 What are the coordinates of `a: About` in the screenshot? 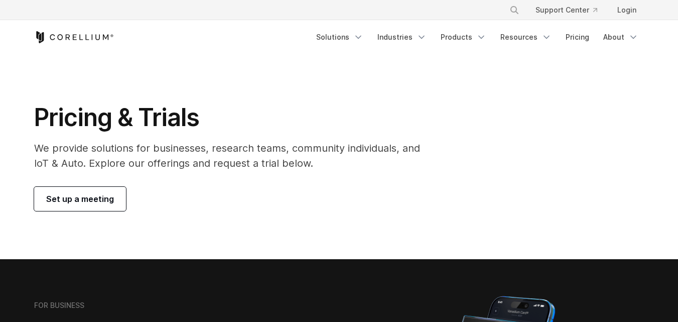 It's located at (621, 37).